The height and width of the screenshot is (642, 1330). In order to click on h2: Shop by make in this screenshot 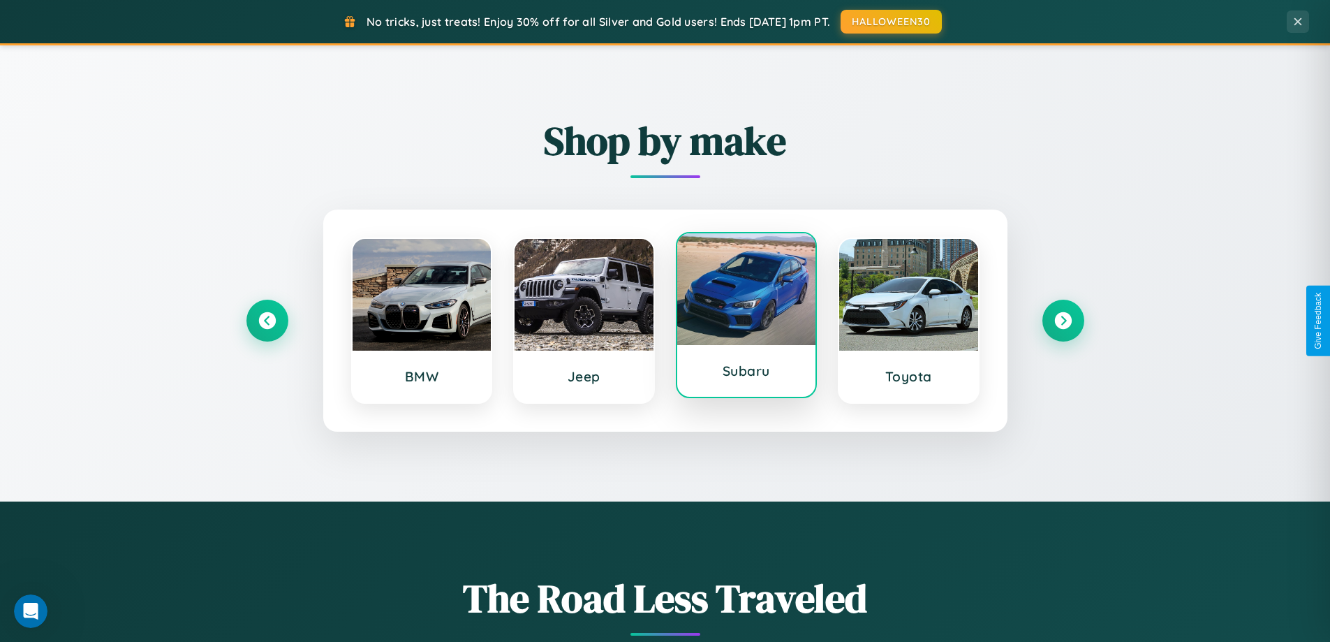, I will do `click(665, 140)`.